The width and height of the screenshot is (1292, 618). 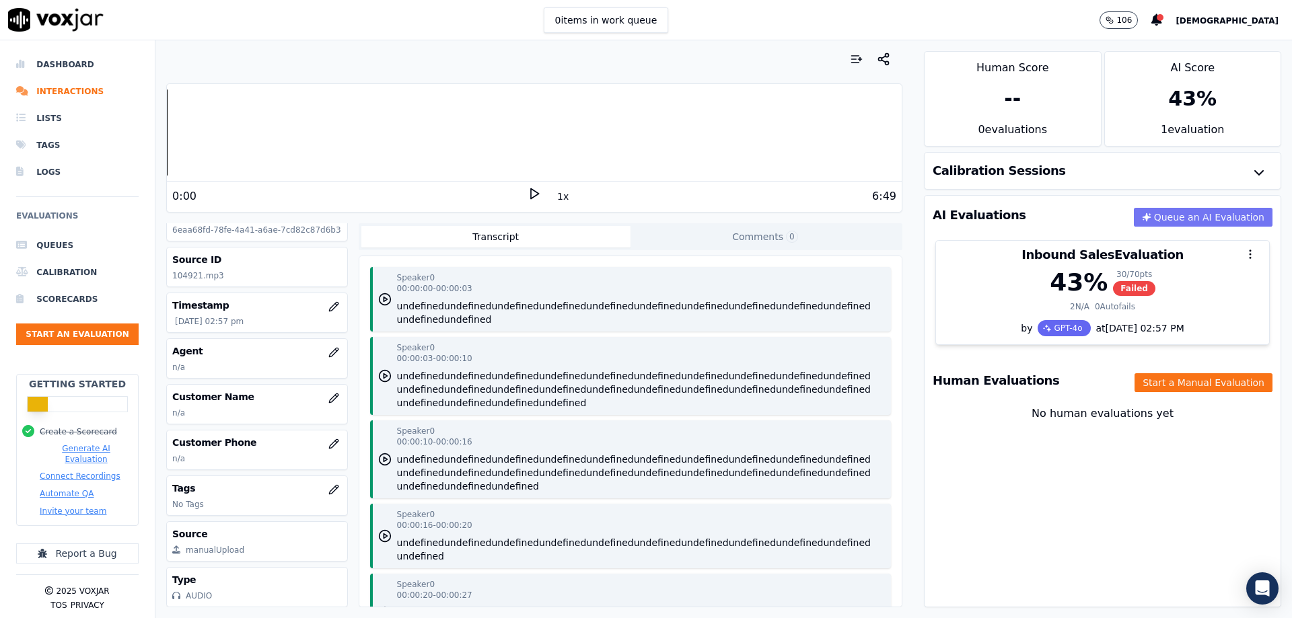 I want to click on div: 6:49, so click(x=884, y=196).